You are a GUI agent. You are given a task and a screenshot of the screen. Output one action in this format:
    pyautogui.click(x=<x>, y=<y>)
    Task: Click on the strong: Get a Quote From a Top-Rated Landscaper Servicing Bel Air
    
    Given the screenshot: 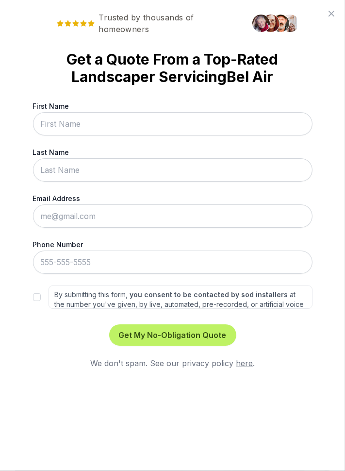 What is the action you would take?
    pyautogui.click(x=173, y=68)
    